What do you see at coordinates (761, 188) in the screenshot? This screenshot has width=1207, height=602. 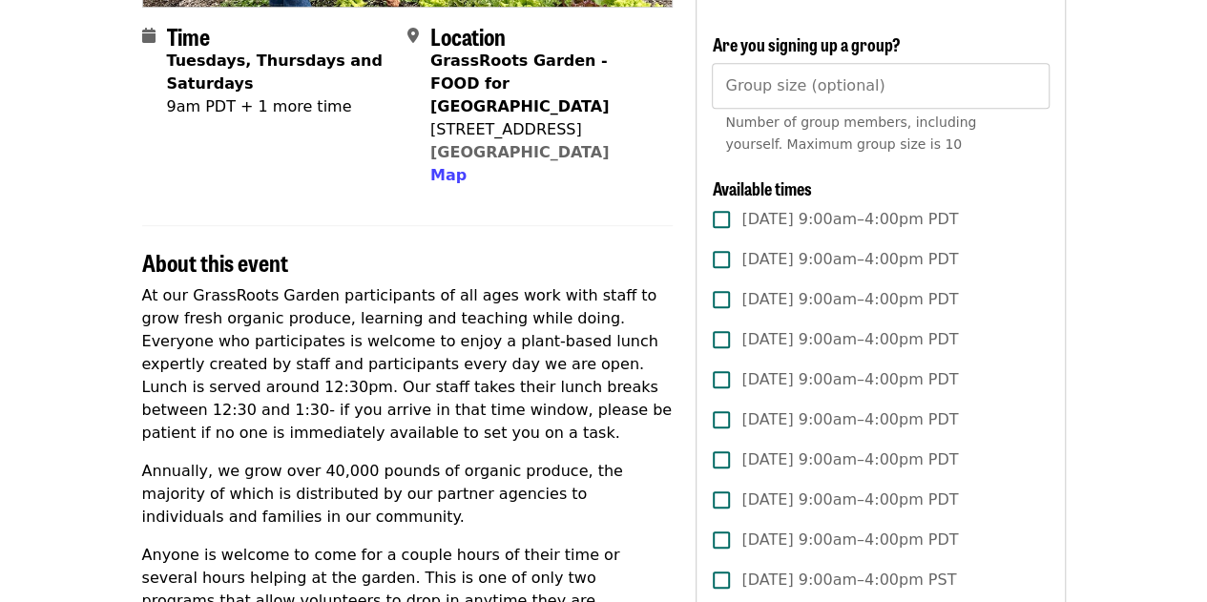 I see `span: Available times` at bounding box center [761, 188].